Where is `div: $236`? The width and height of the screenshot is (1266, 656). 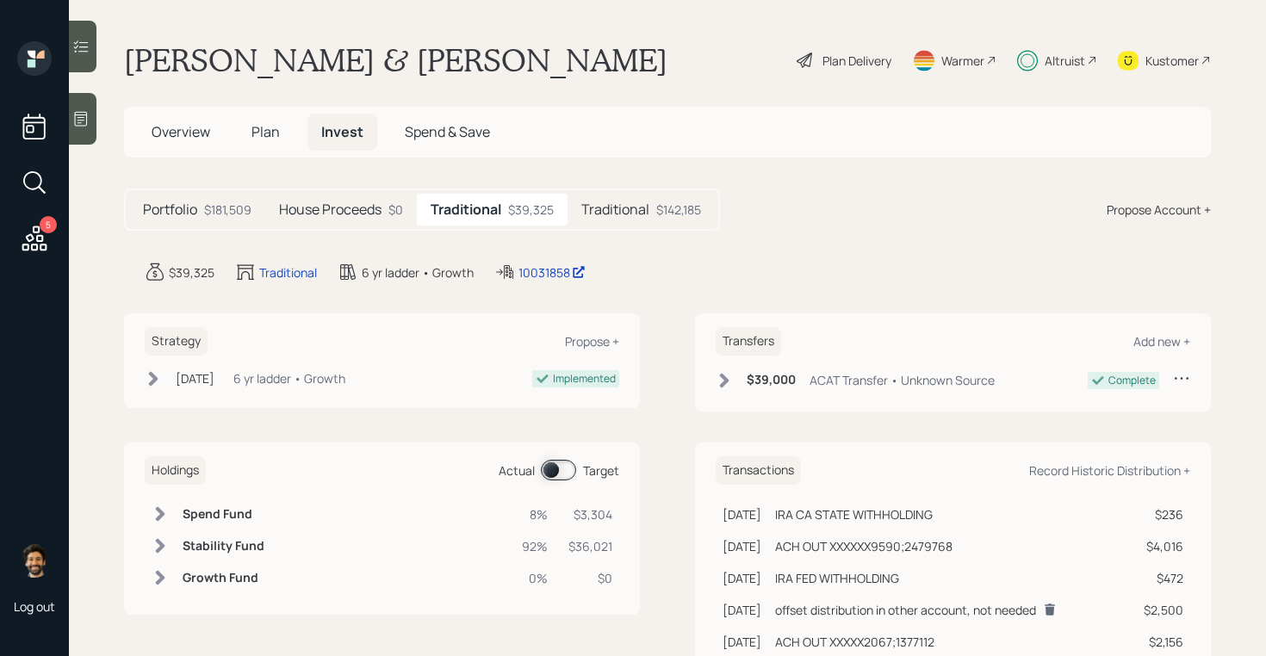 div: $236 is located at coordinates (1163, 514).